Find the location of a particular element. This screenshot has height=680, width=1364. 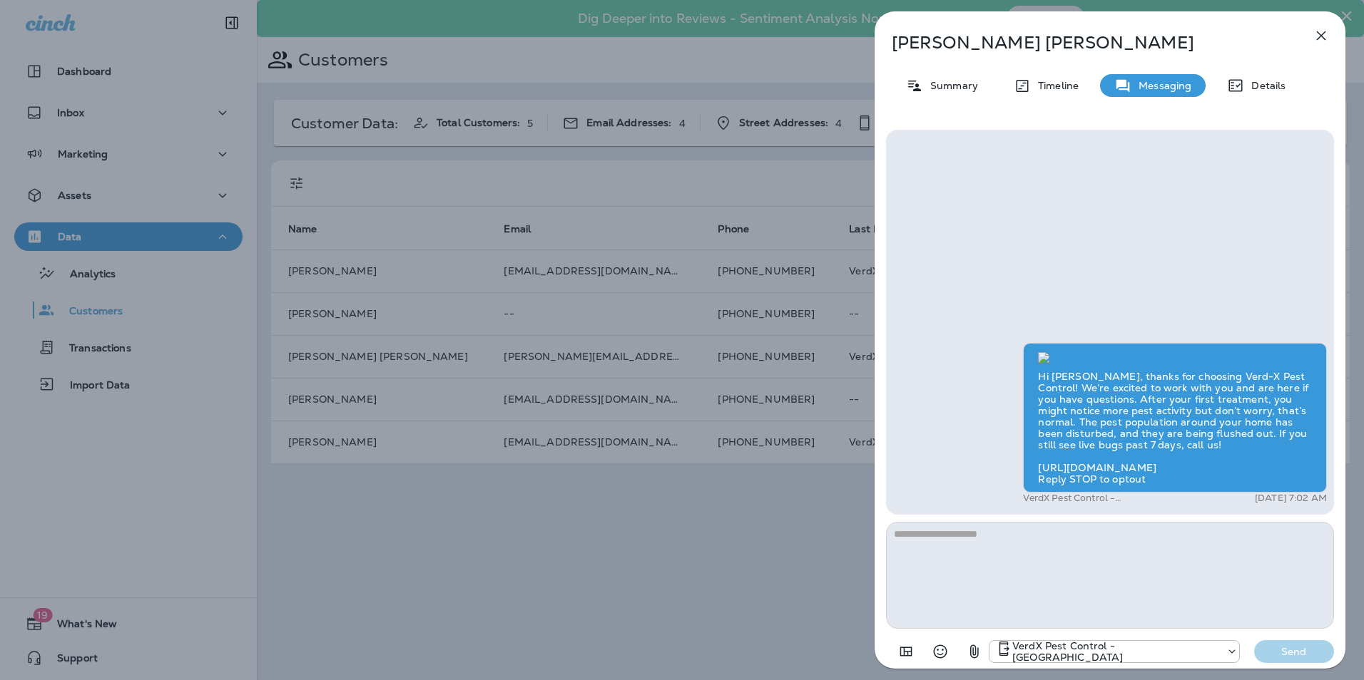

p: Summary is located at coordinates (950, 86).